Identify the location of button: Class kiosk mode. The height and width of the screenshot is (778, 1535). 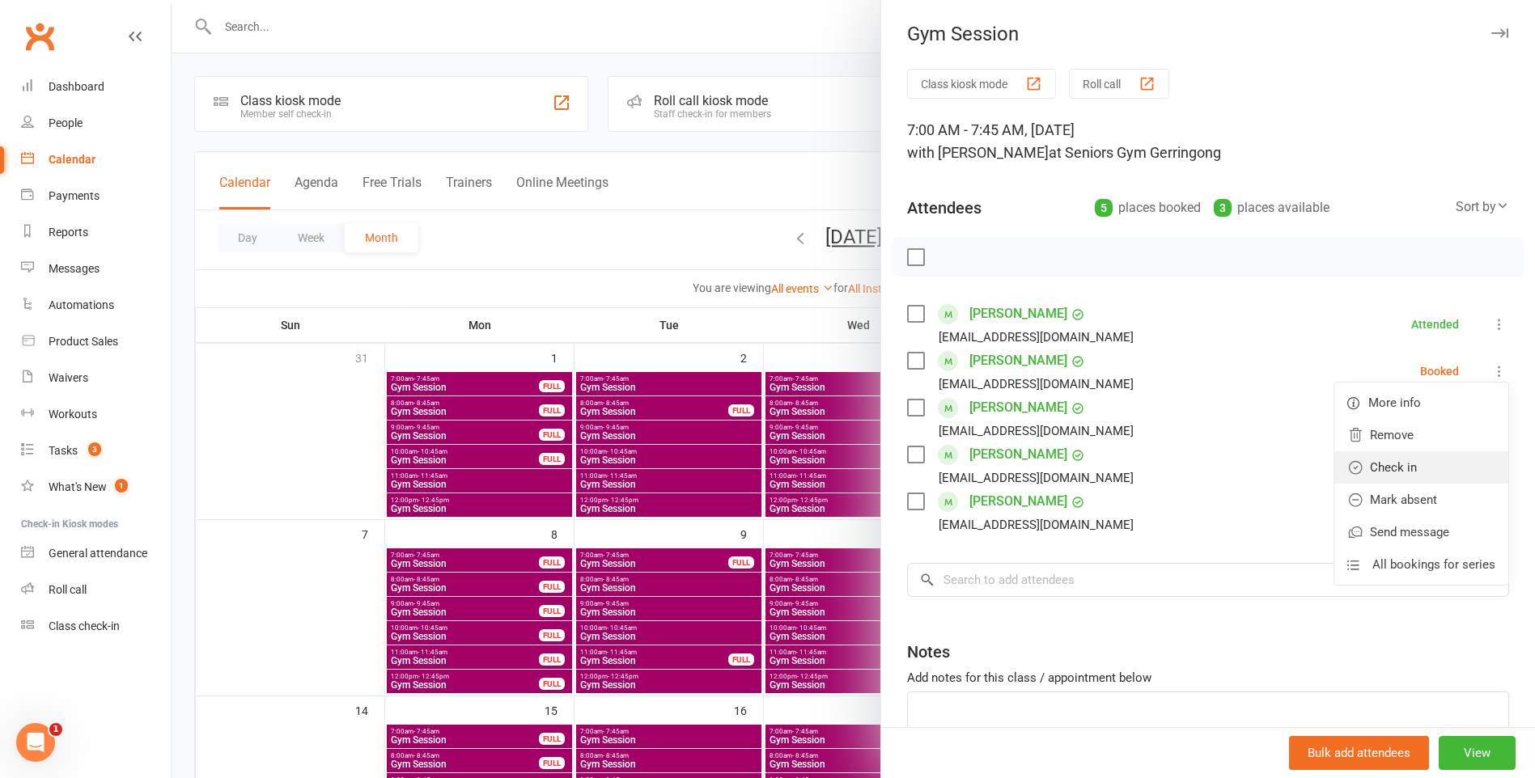
(981, 83).